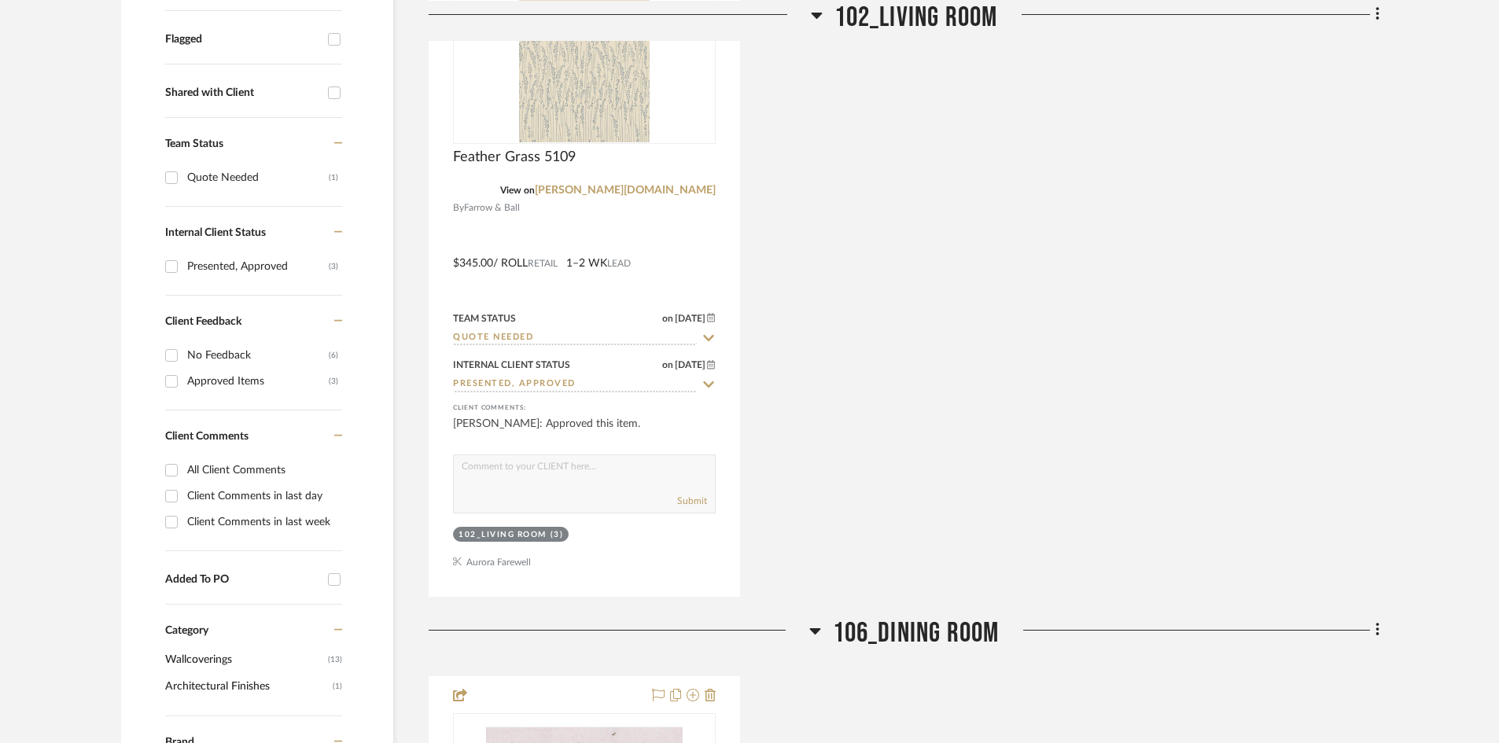 The width and height of the screenshot is (1499, 743). Describe the element at coordinates (242, 93) in the screenshot. I see `div: Shared with Client` at that location.